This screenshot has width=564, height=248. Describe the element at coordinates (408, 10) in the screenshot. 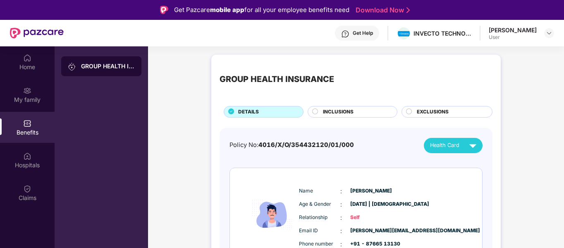

I see `img: Stroke` at that location.